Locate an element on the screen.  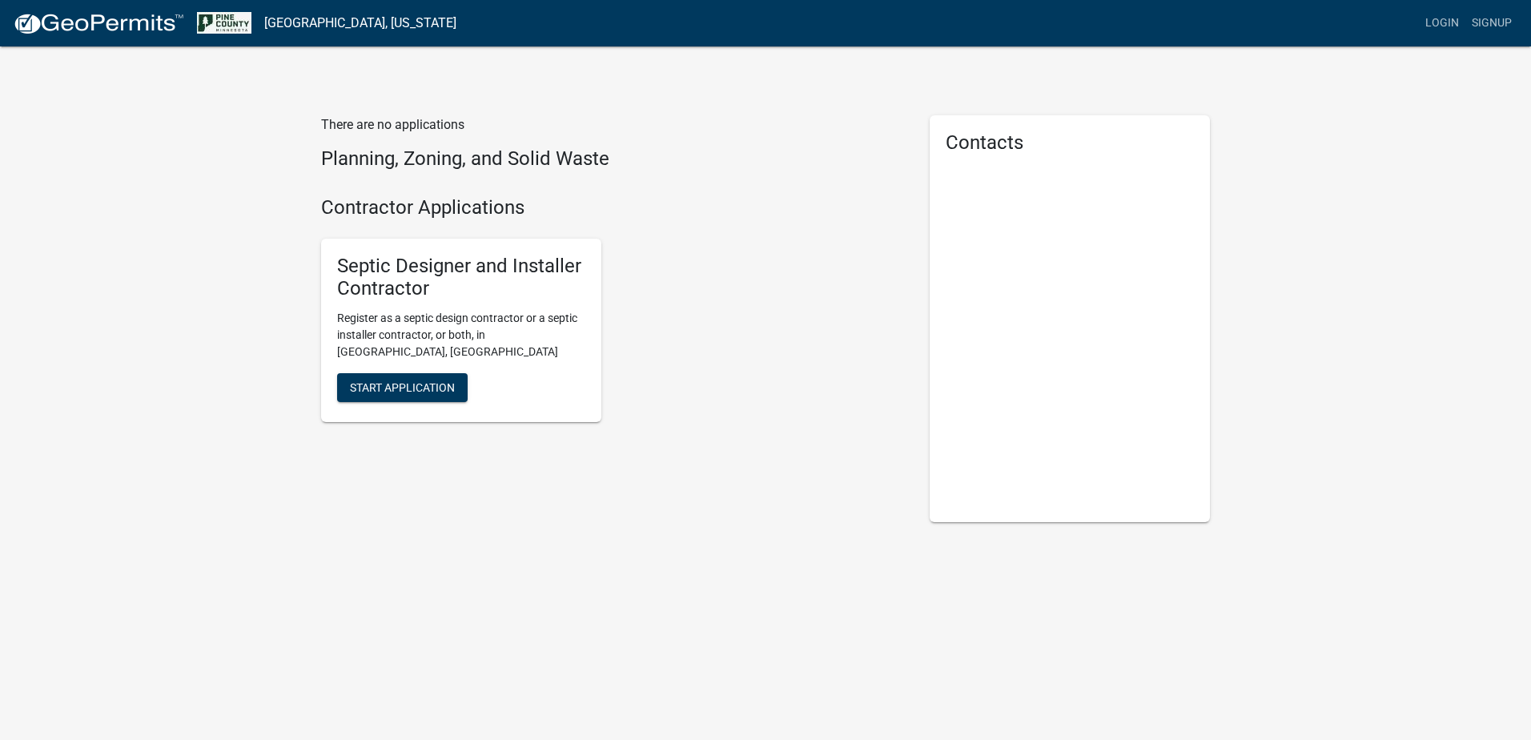
h4: Planning, Zoning, and Solid Waste is located at coordinates (613, 159).